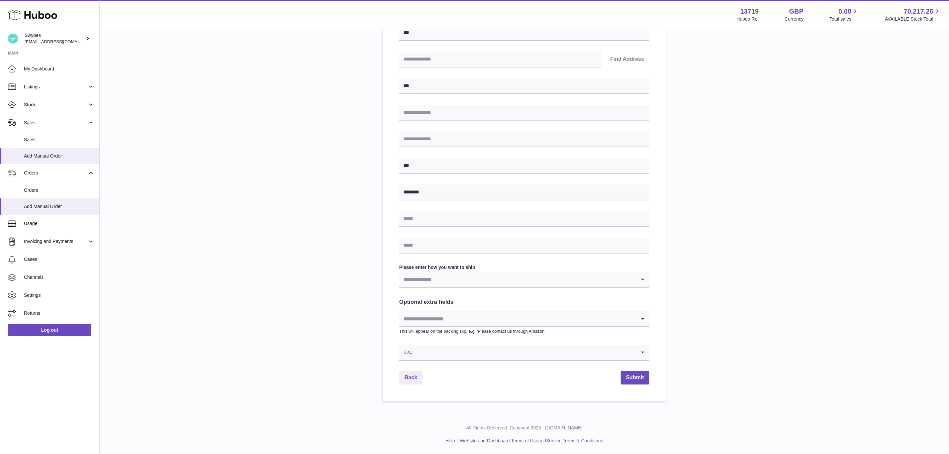 The width and height of the screenshot is (949, 454). Describe the element at coordinates (913, 19) in the screenshot. I see `span: AVAILABLE Stock Total` at that location.